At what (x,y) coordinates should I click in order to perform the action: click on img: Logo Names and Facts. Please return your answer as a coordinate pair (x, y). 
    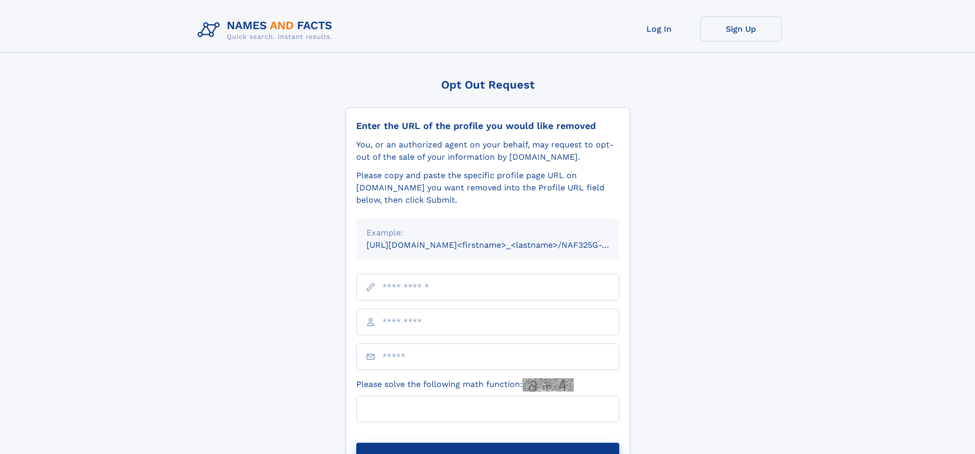
    Looking at the image, I should click on (267, 30).